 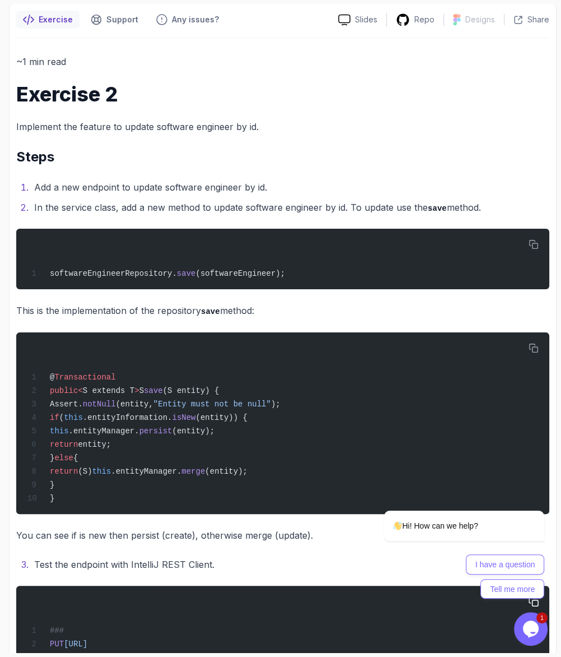 What do you see at coordinates (113, 273) in the screenshot?
I see `span: softwareEngineerRepository.` at bounding box center [113, 273].